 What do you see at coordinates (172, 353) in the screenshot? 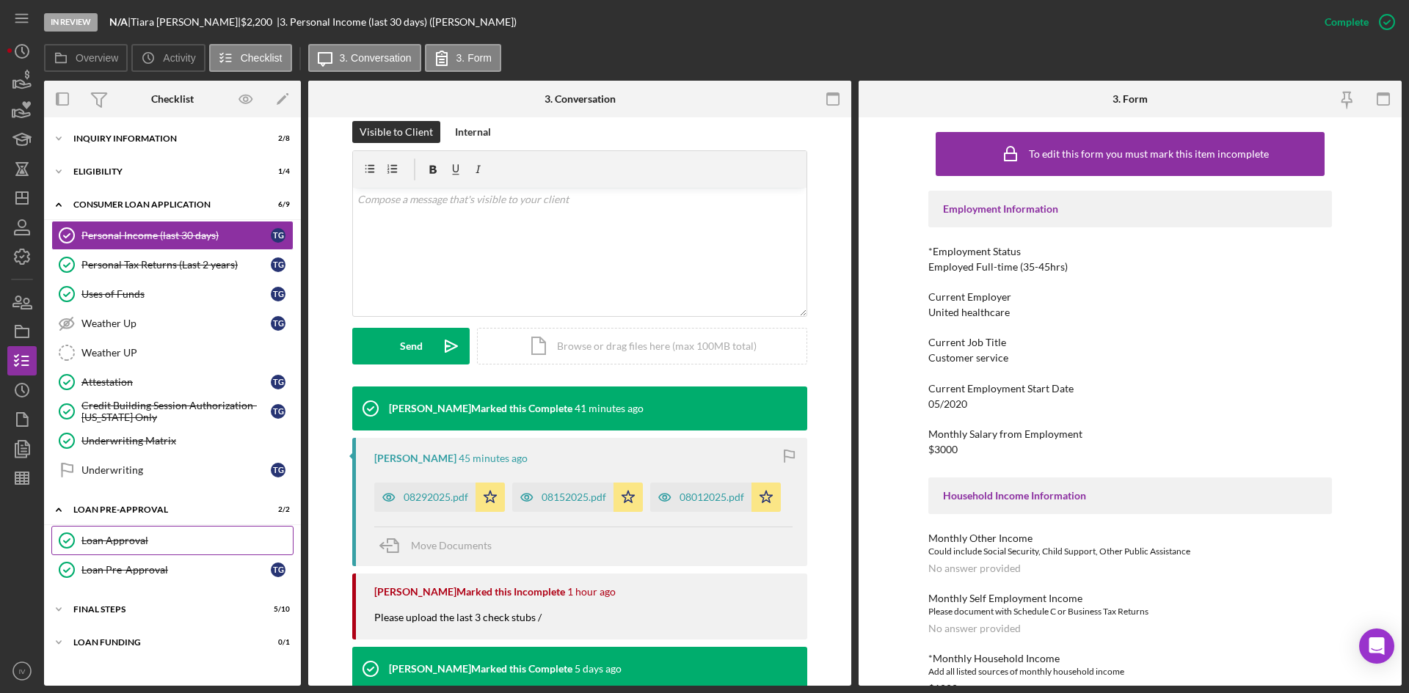
I see `a: Weather UP` at bounding box center [172, 353].